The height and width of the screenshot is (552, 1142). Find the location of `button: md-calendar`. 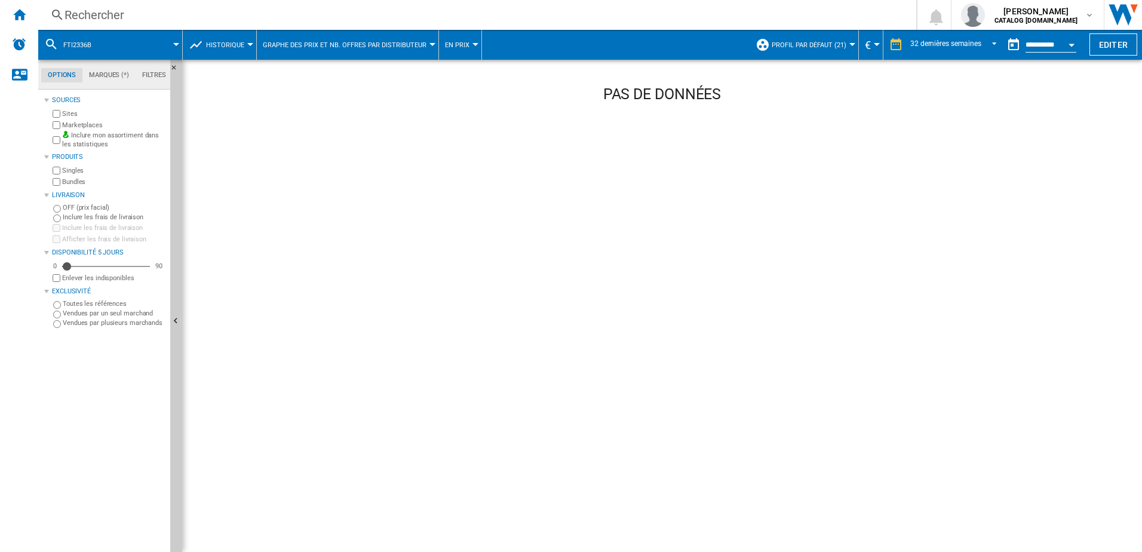

button: md-calendar is located at coordinates (1013, 45).